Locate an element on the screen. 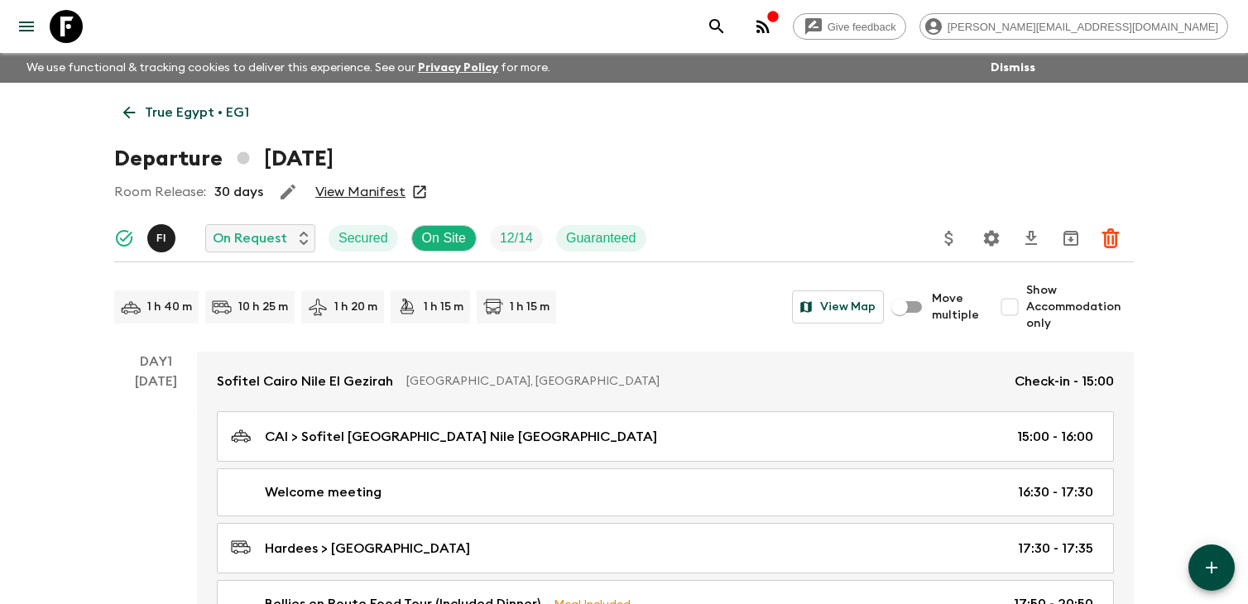 This screenshot has width=1248, height=604. p: Secured is located at coordinates (363, 238).